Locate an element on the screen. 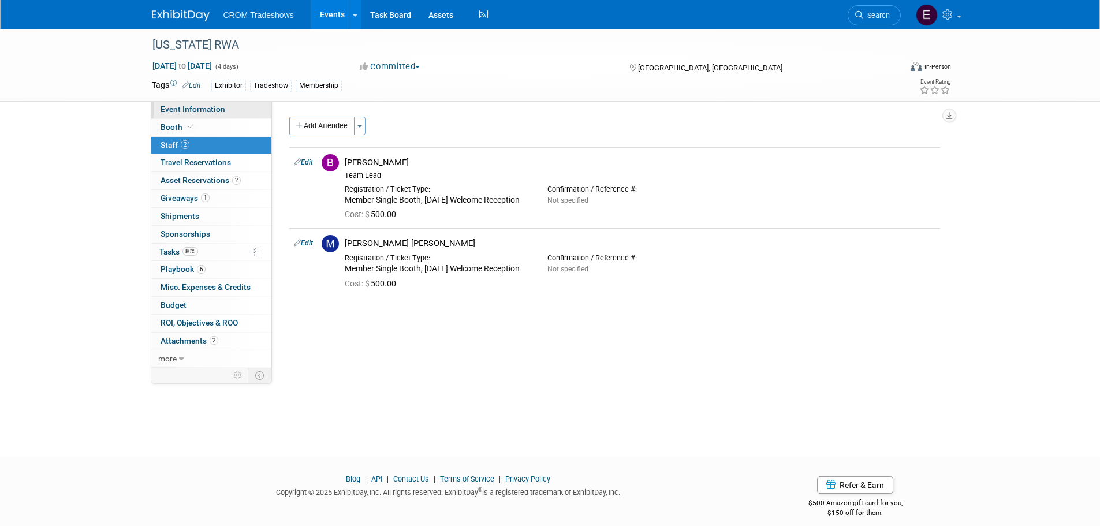 This screenshot has height=526, width=1100. span: Event Information is located at coordinates (193, 109).